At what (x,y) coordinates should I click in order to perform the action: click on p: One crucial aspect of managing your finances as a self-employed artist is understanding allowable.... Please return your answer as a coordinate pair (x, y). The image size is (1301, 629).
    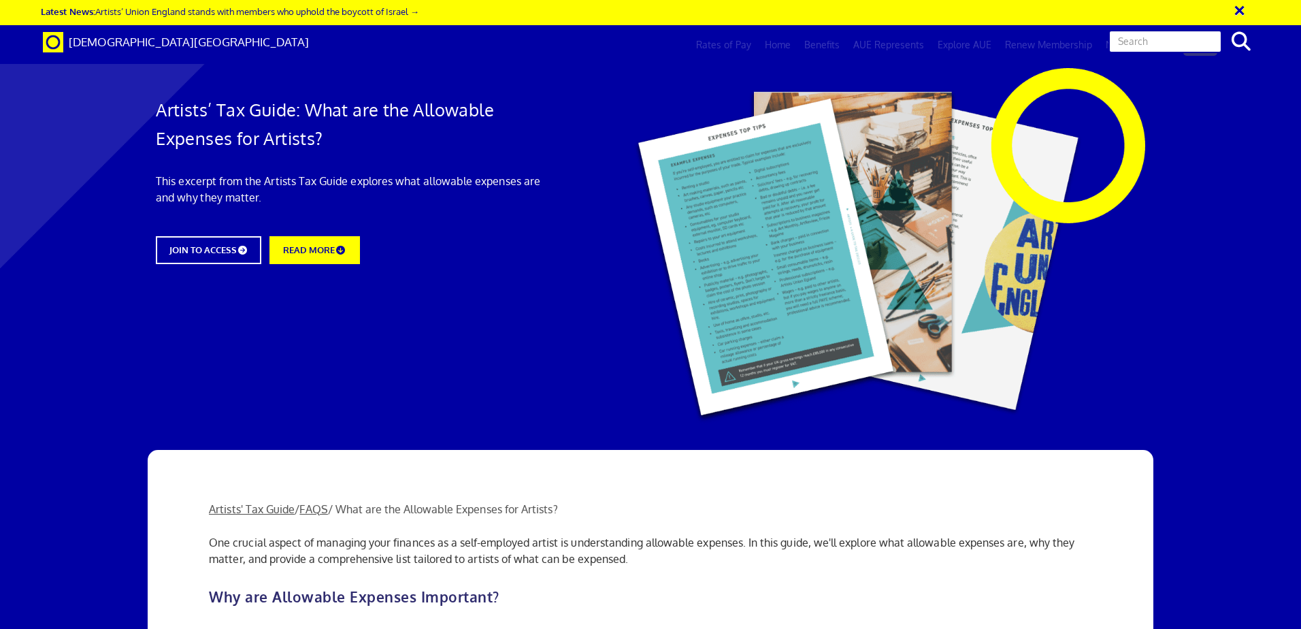
    Looking at the image, I should click on (650, 550).